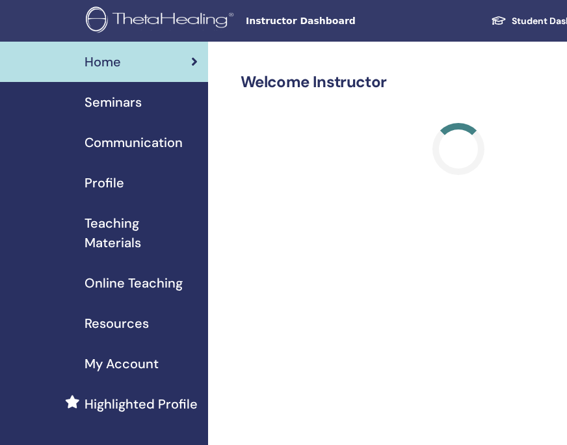  I want to click on span: Profile, so click(104, 183).